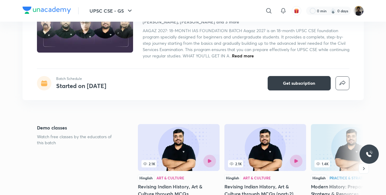 This screenshot has height=195, width=386. Describe the element at coordinates (322, 164) in the screenshot. I see `span: 1.4K` at that location.